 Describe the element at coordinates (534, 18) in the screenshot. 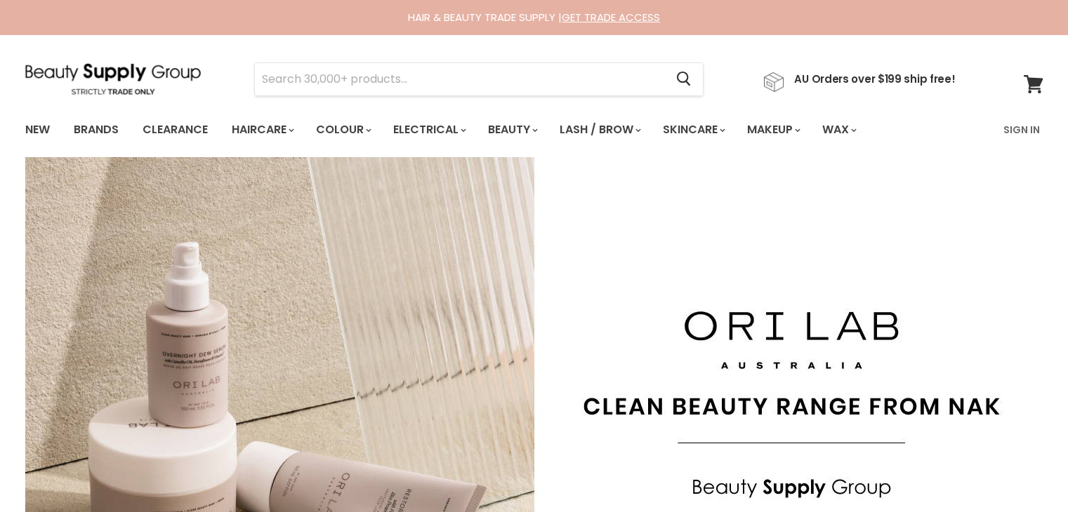

I see `div: HAIR & BEAUTY TRADE SUPPLY |` at that location.